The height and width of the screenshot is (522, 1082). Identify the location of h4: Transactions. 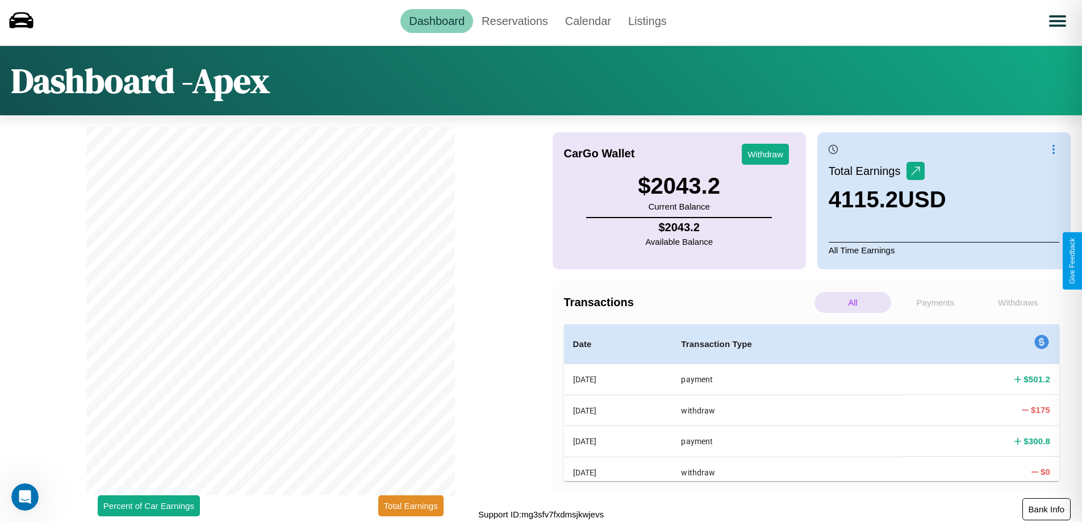
(688, 302).